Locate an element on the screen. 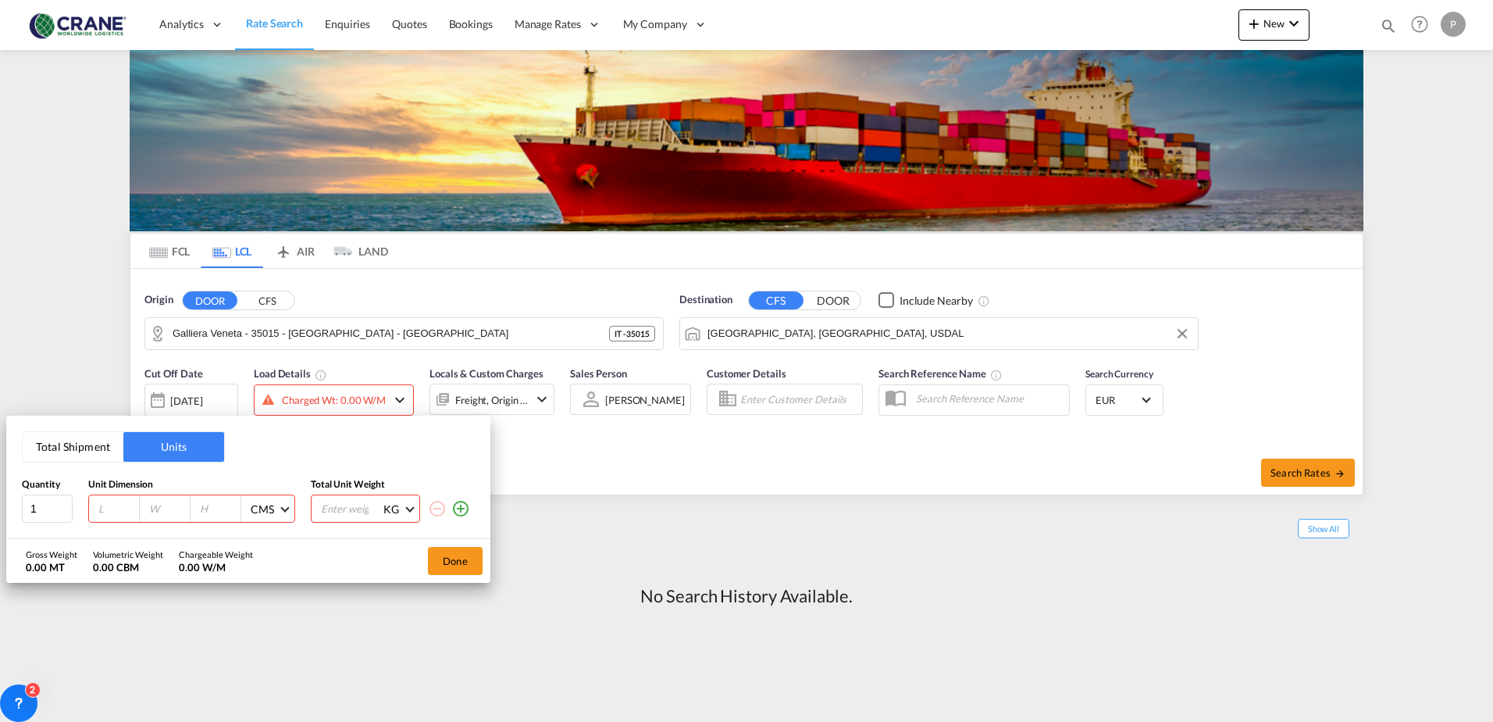 Image resolution: width=1493 pixels, height=722 pixels. div: Chargeable Weight is located at coordinates (216, 554).